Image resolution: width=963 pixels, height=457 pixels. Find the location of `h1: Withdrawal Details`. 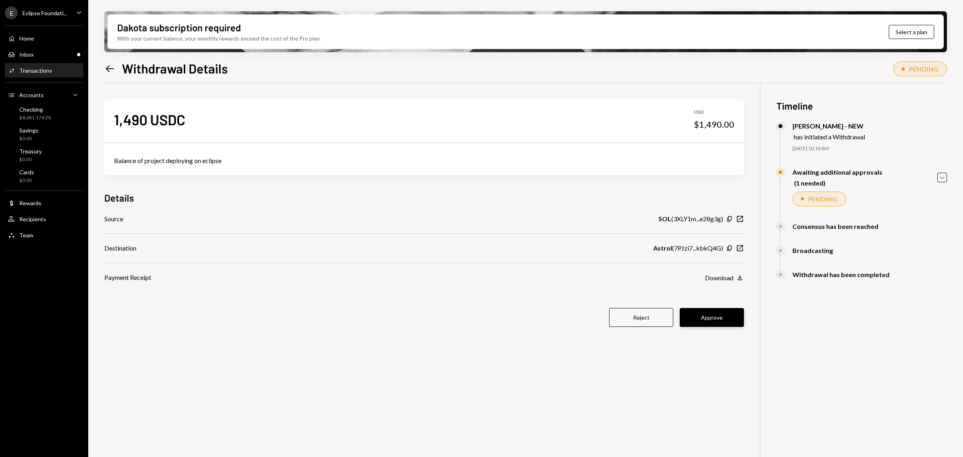

h1: Withdrawal Details is located at coordinates (175, 68).